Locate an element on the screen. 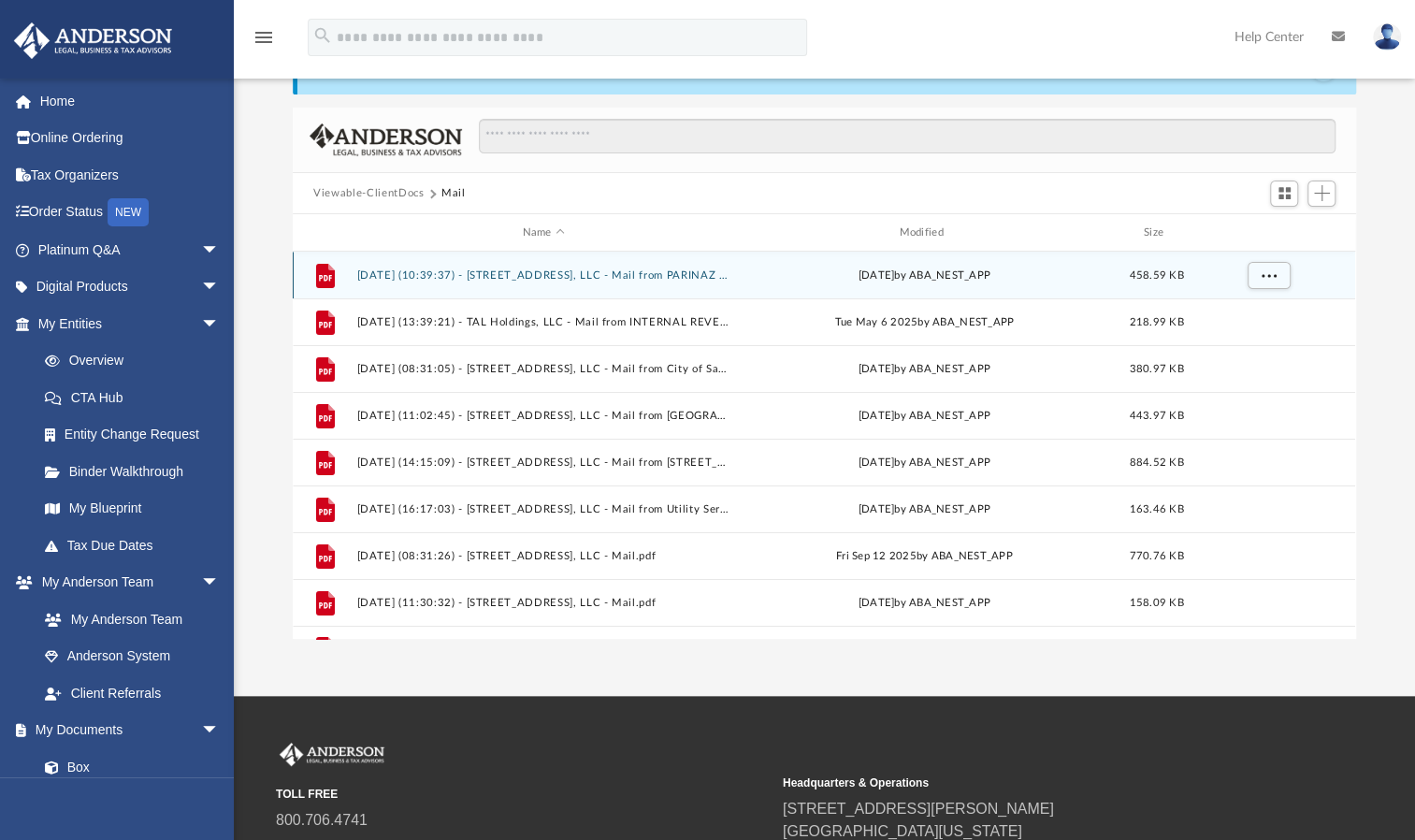 This screenshot has width=1415, height=840. button: Switch to Grid View is located at coordinates (1284, 193).